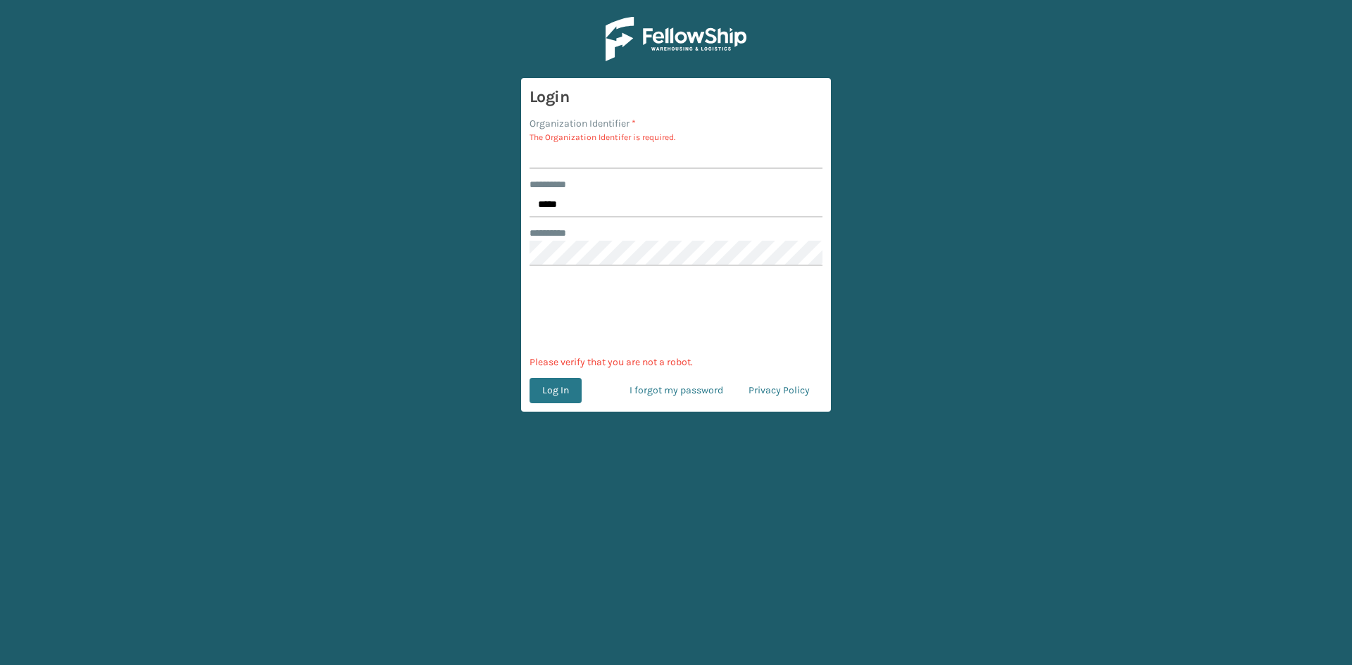 This screenshot has height=665, width=1352. I want to click on label: Organization Identifier, so click(582, 123).